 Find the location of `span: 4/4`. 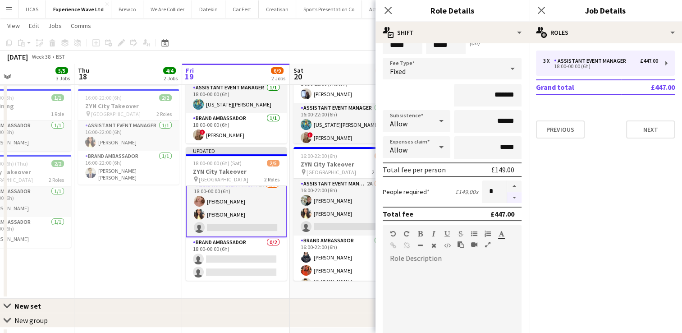

span: 4/4 is located at coordinates (169, 70).